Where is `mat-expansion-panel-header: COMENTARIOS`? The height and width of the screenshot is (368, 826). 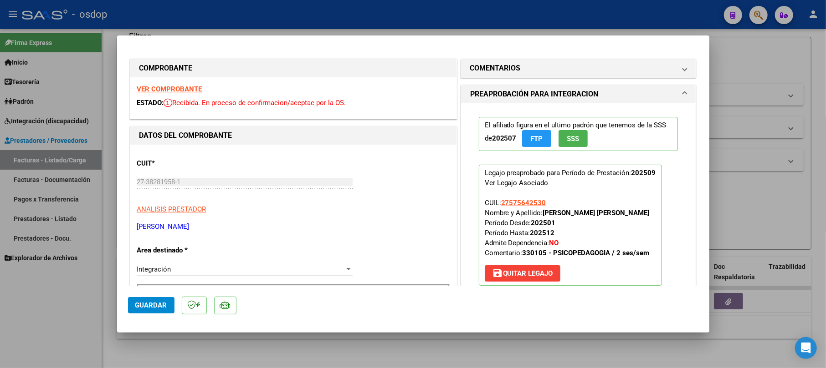 mat-expansion-panel-header: COMENTARIOS is located at coordinates (578, 68).